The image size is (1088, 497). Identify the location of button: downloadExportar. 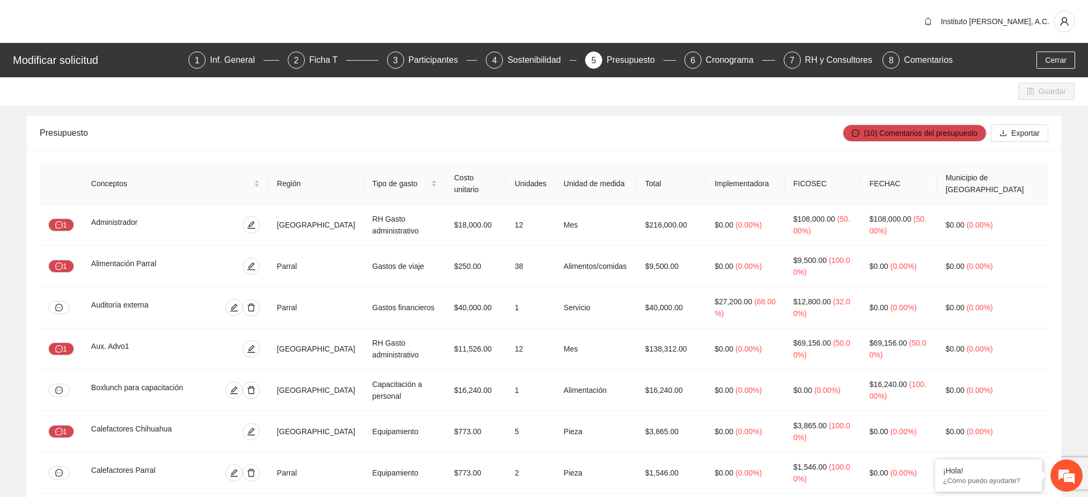
(1019, 133).